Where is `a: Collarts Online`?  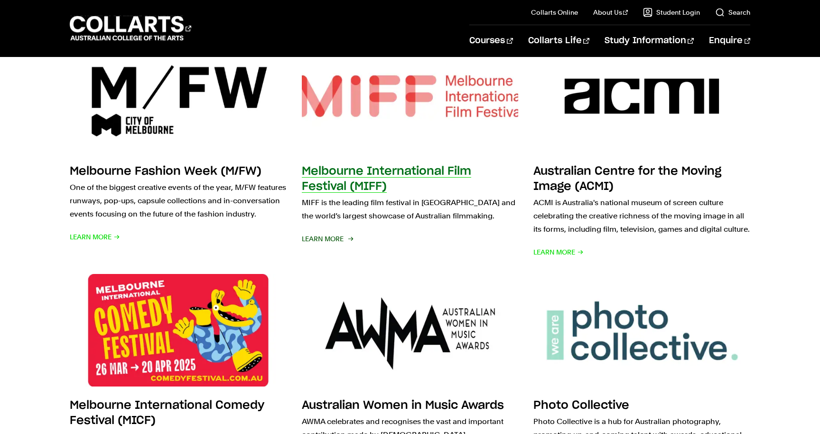
a: Collarts Online is located at coordinates (554, 12).